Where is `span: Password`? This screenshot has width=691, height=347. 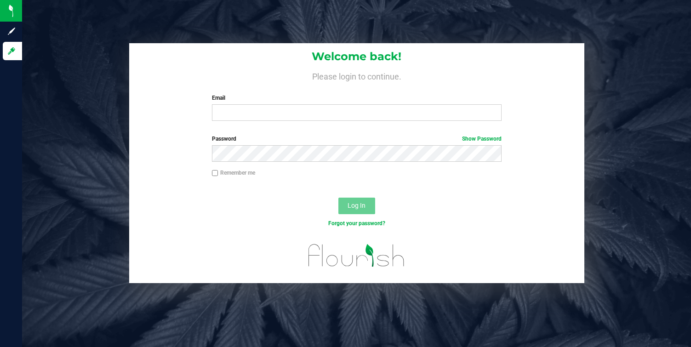
span: Password is located at coordinates (224, 139).